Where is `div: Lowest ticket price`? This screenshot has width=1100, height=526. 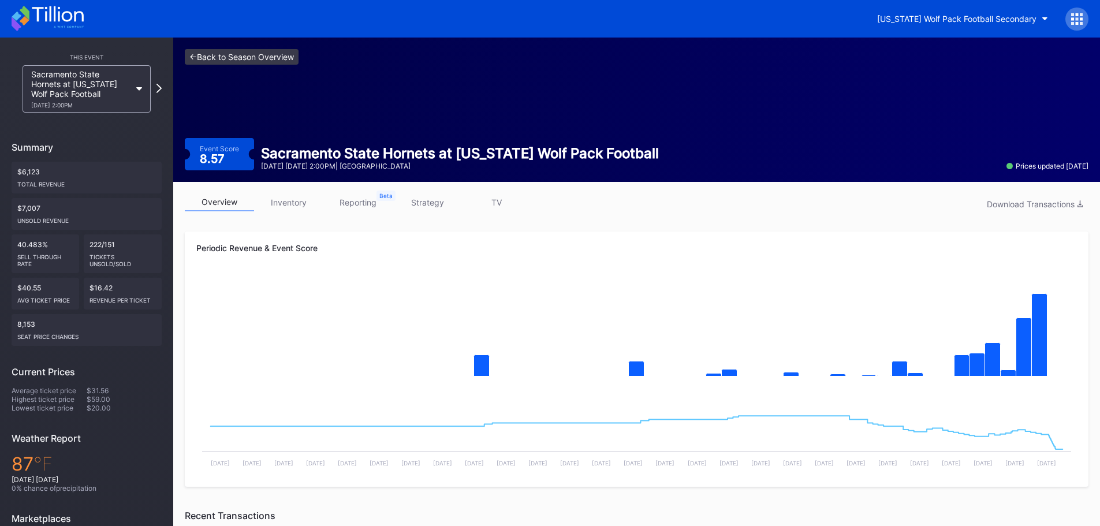
div: Lowest ticket price is located at coordinates (49, 408).